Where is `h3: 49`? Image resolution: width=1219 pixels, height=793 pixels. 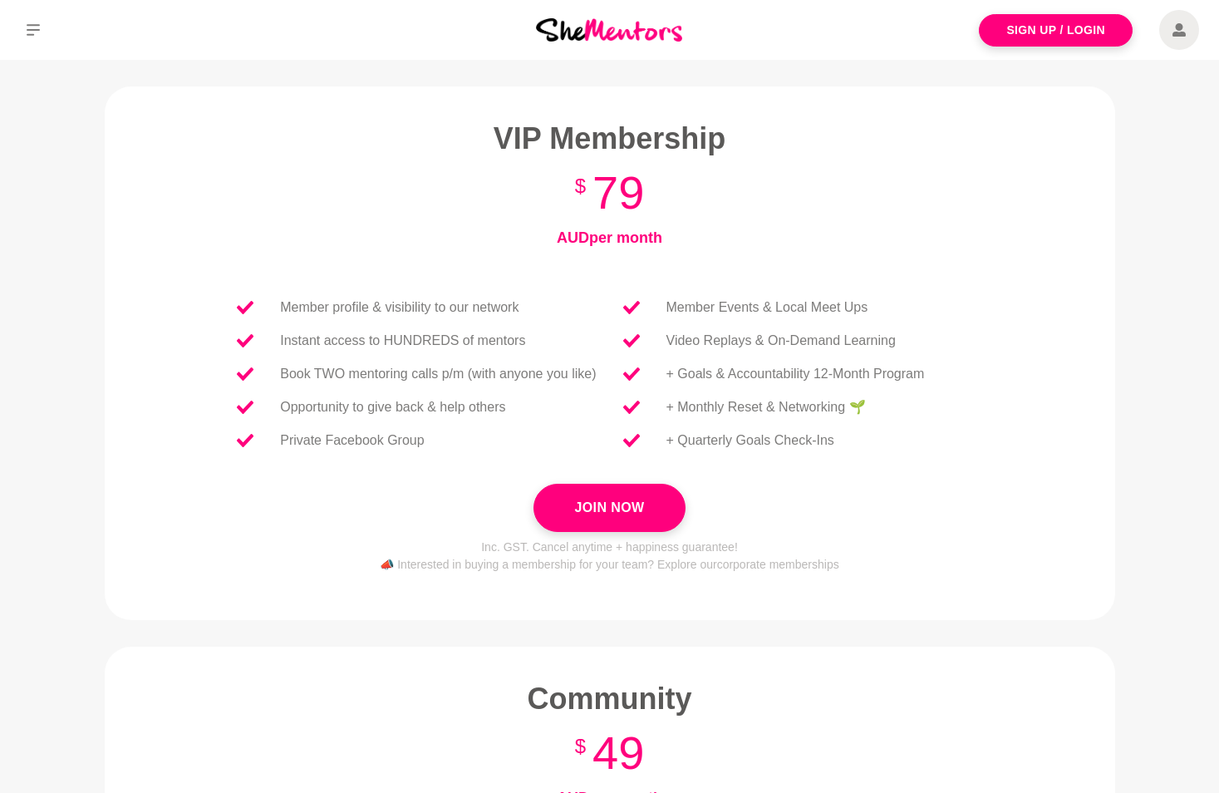 h3: 49 is located at coordinates (610, 753).